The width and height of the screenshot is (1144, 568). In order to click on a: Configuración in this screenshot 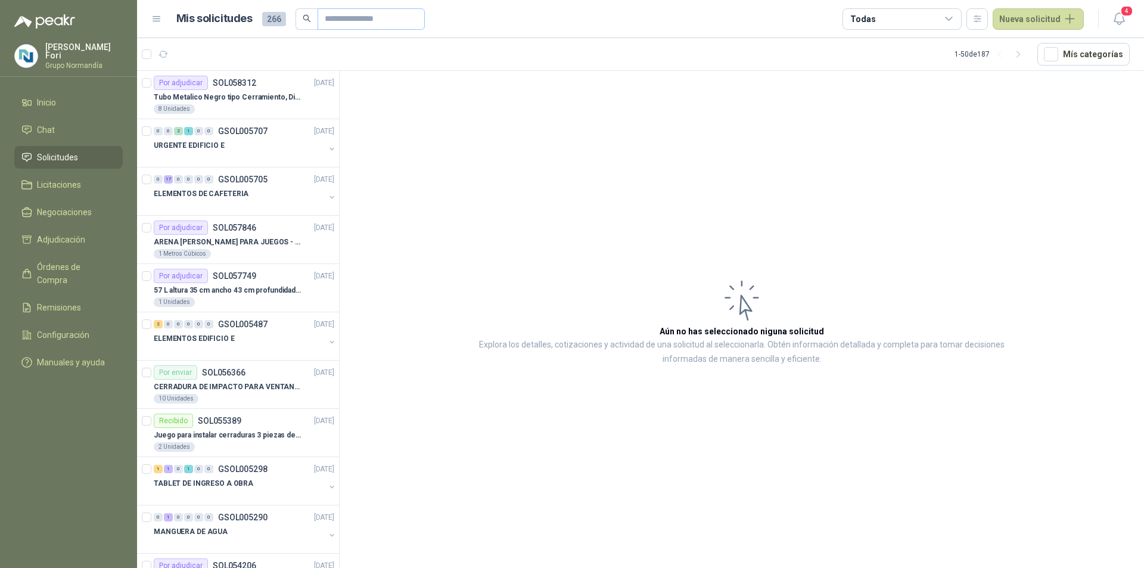, I will do `click(69, 335)`.